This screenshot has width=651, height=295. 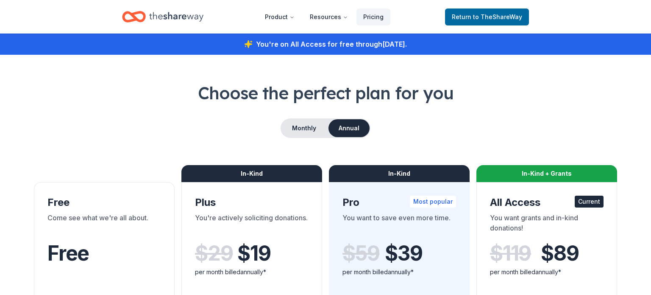 I want to click on span: $ 39, so click(x=404, y=253).